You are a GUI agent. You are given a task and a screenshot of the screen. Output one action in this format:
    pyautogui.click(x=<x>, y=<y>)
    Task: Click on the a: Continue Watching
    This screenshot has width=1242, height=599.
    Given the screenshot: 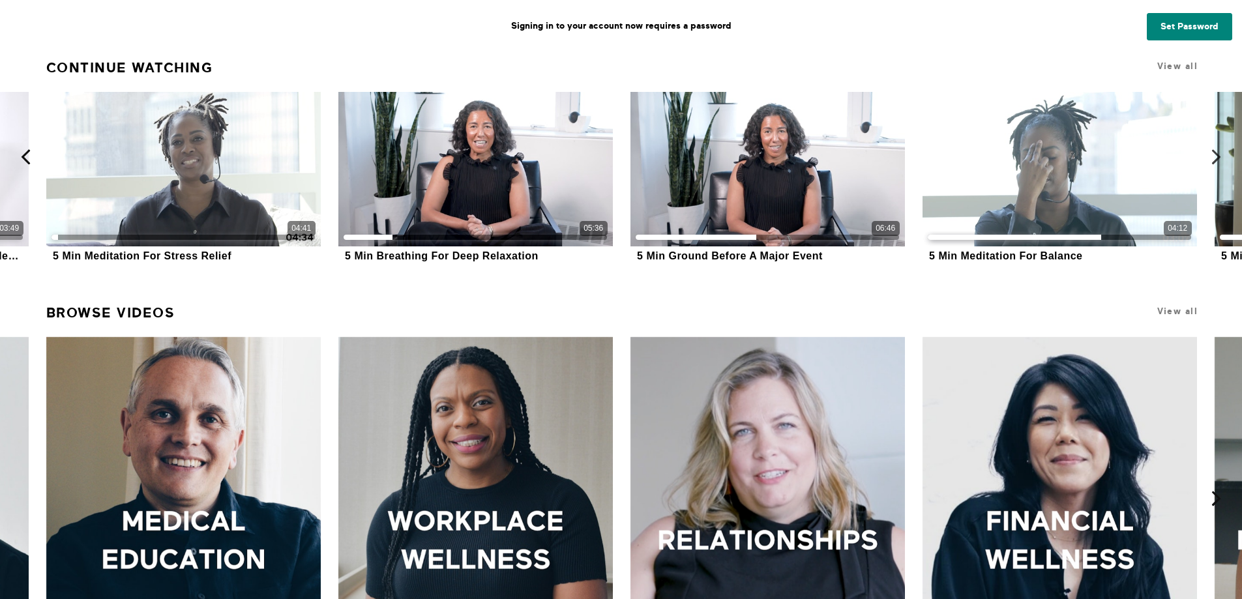 What is the action you would take?
    pyautogui.click(x=130, y=68)
    